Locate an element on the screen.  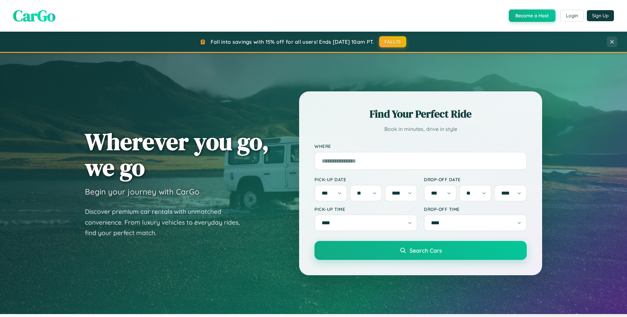
span: Search Cars is located at coordinates (426, 251).